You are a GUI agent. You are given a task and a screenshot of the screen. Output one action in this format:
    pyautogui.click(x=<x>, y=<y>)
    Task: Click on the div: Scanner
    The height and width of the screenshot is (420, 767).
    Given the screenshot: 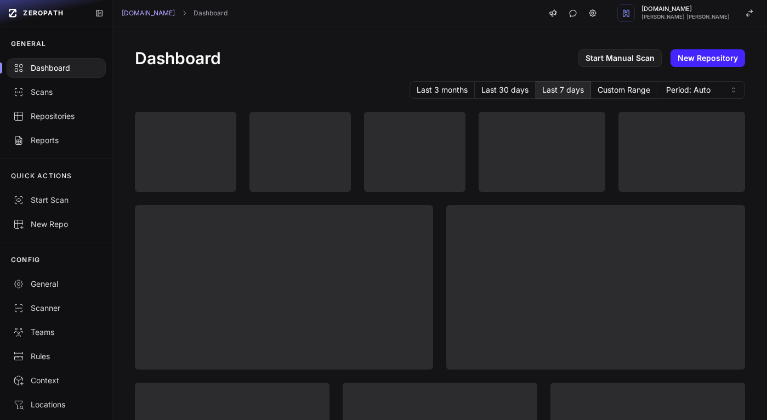 What is the action you would take?
    pyautogui.click(x=56, y=308)
    